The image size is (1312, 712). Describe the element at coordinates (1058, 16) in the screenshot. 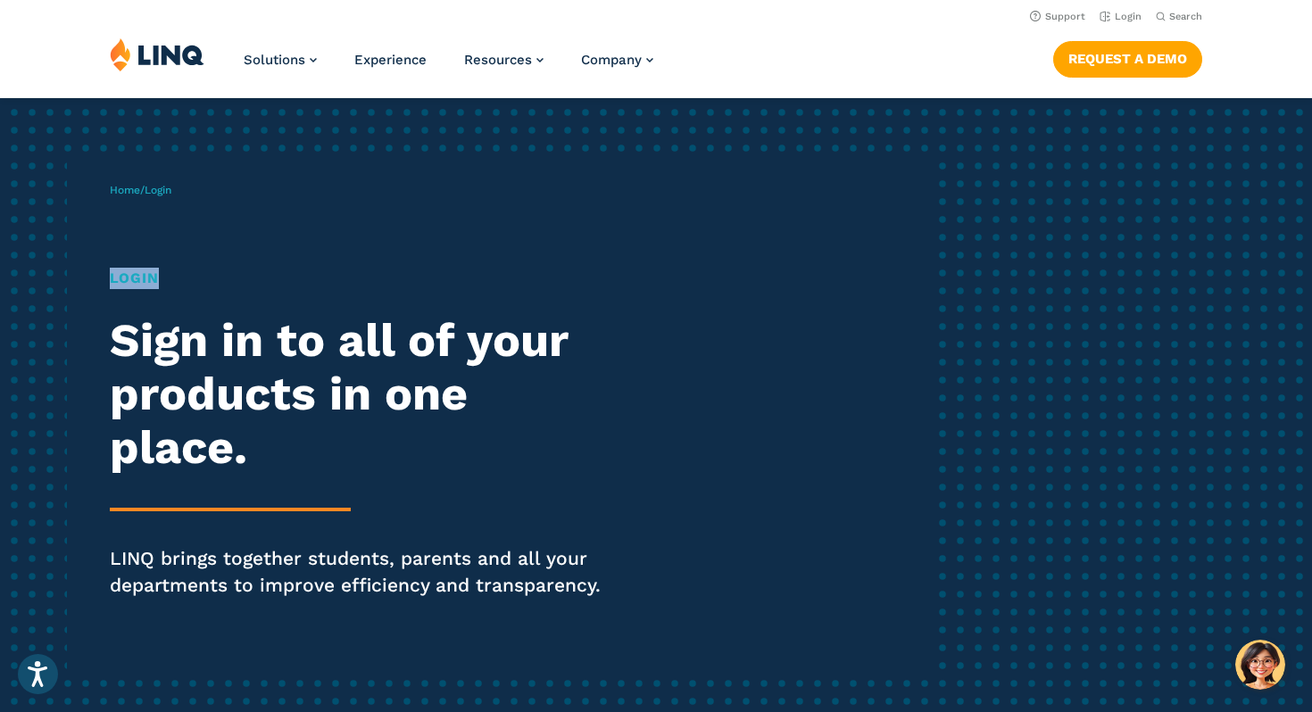

I see `a: Support` at that location.